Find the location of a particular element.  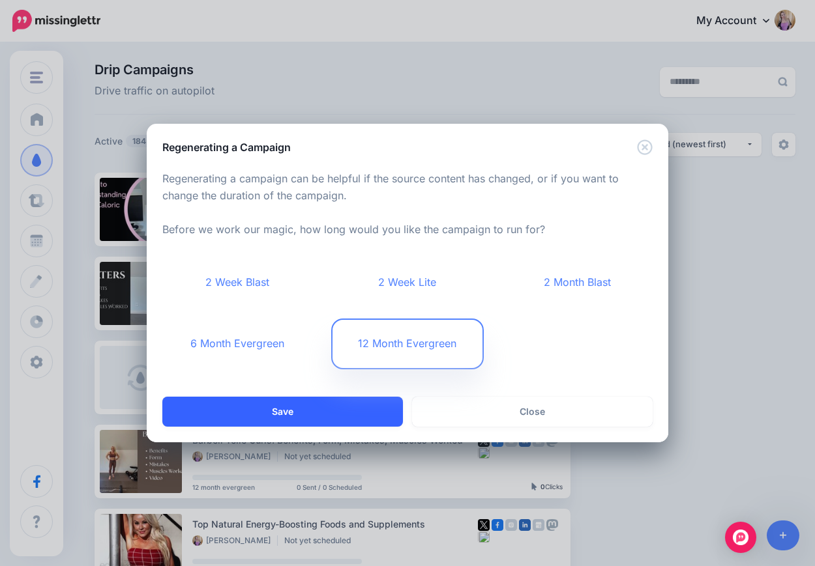

button: Save is located at coordinates (282, 412).